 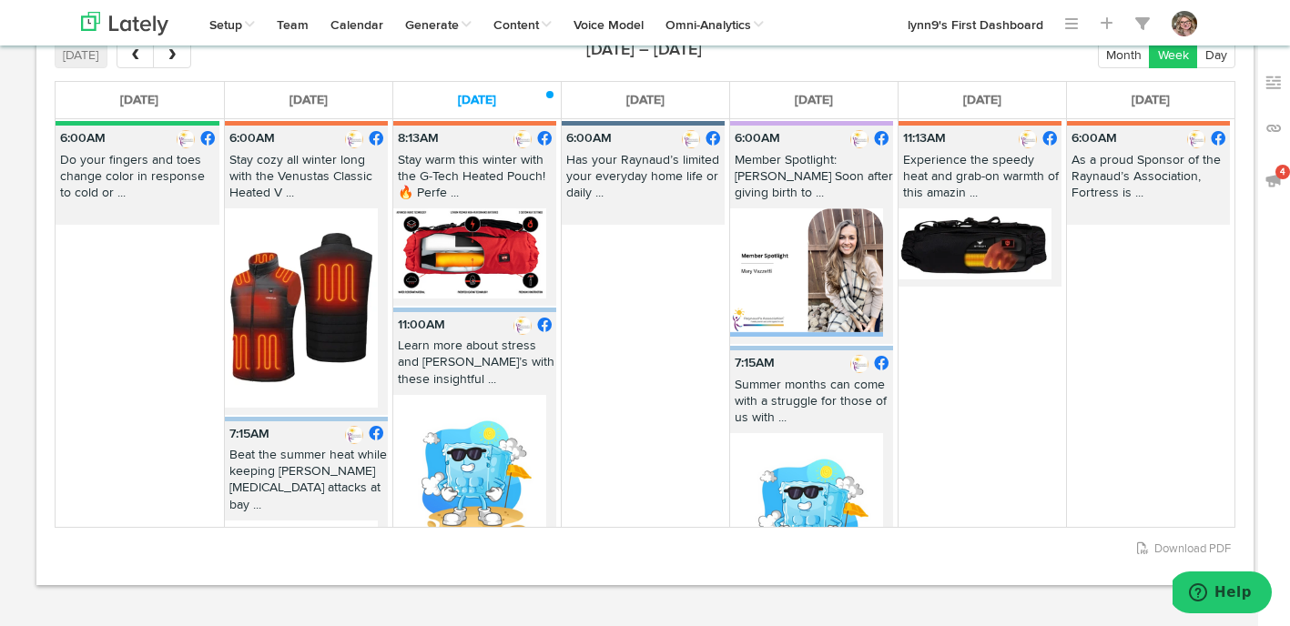 What do you see at coordinates (811, 405) in the screenshot?
I see `p: Summer months can come with a struggle for those of us with ...` at bounding box center [811, 405].